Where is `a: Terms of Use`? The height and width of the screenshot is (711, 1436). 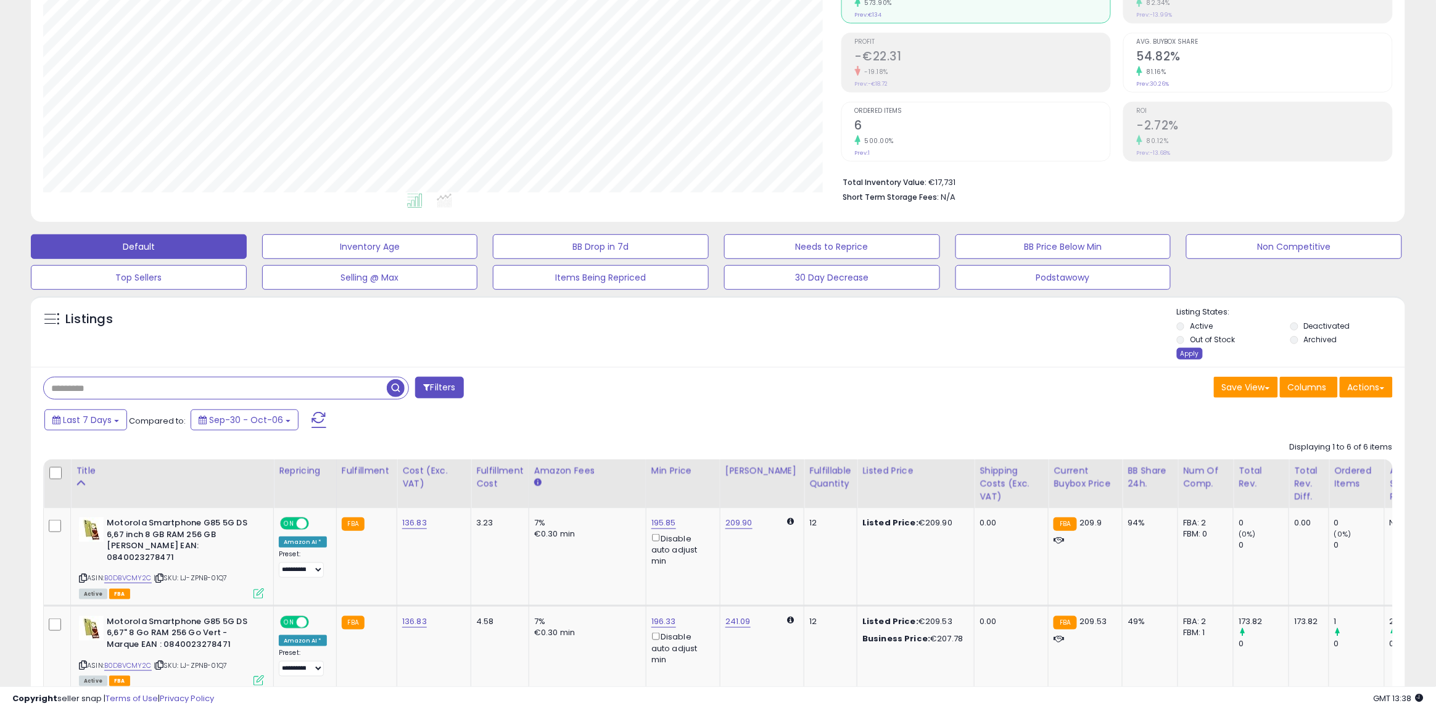 a: Terms of Use is located at coordinates (131, 698).